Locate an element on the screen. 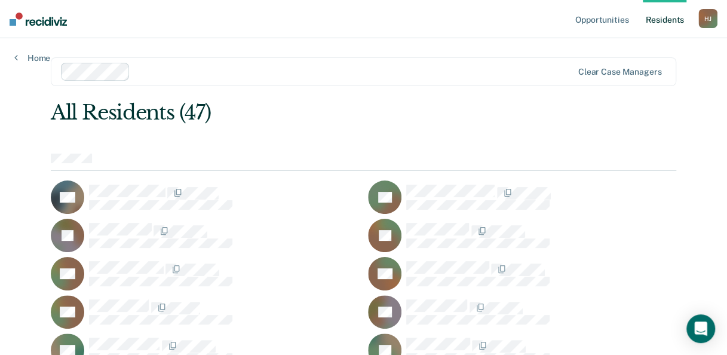  img: Recidiviz is located at coordinates (38, 19).